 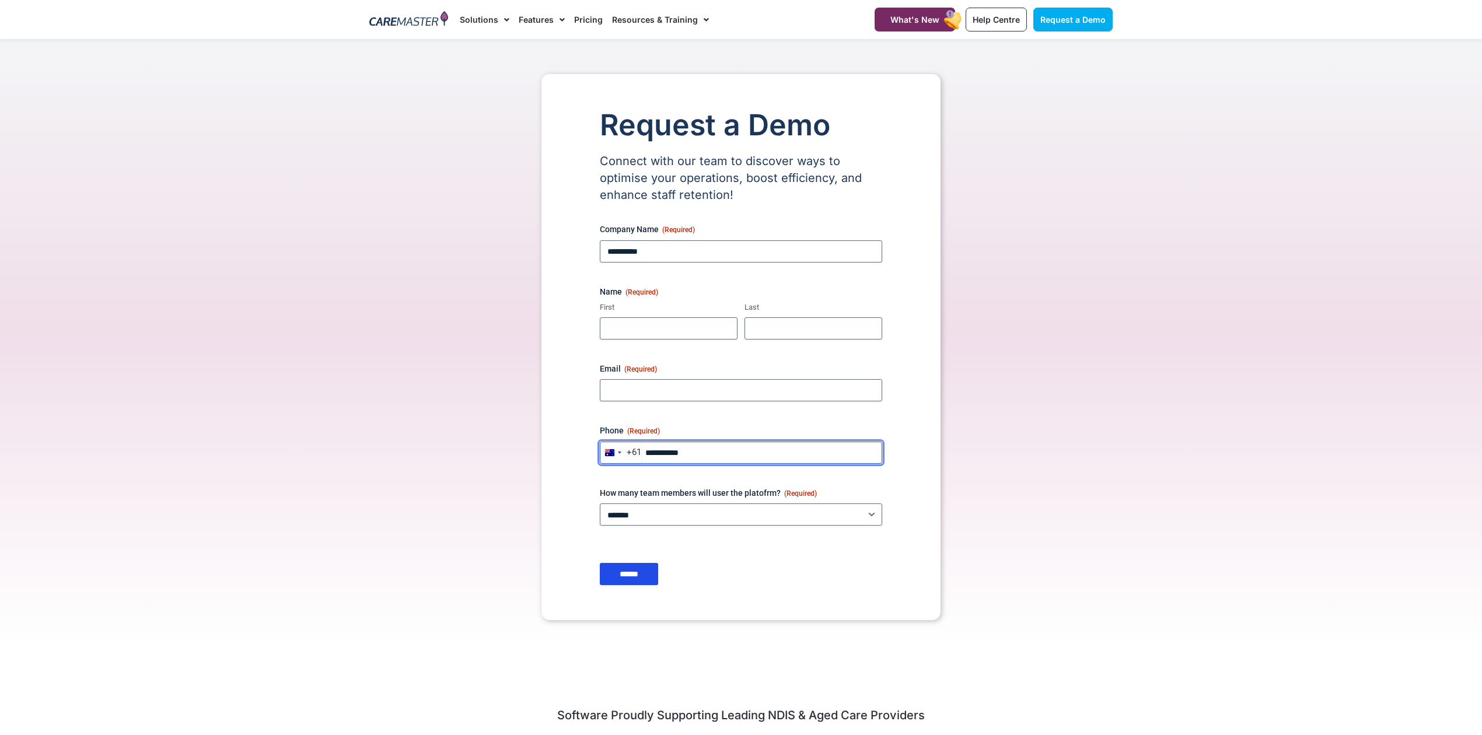 What do you see at coordinates (741, 178) in the screenshot?
I see `p: Connect with our team to discover ways to optimise your operations, boost efficiency, and enhance...` at bounding box center [741, 178].